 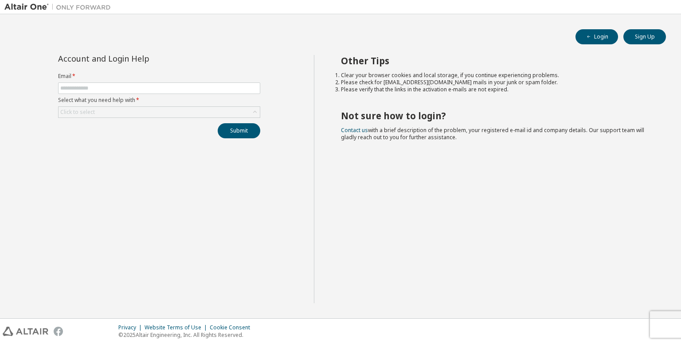 What do you see at coordinates (596, 37) in the screenshot?
I see `button: Login` at bounding box center [596, 37].